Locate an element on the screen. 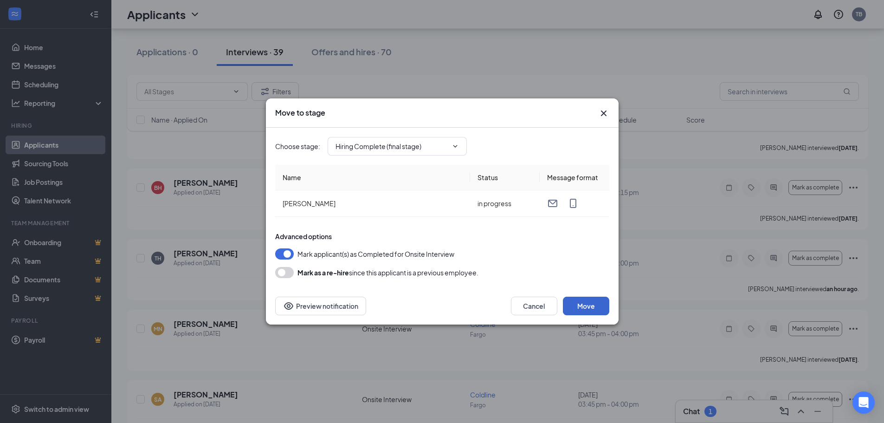 Image resolution: width=884 pixels, height=423 pixels. button: Preview notificationEye is located at coordinates (321, 306).